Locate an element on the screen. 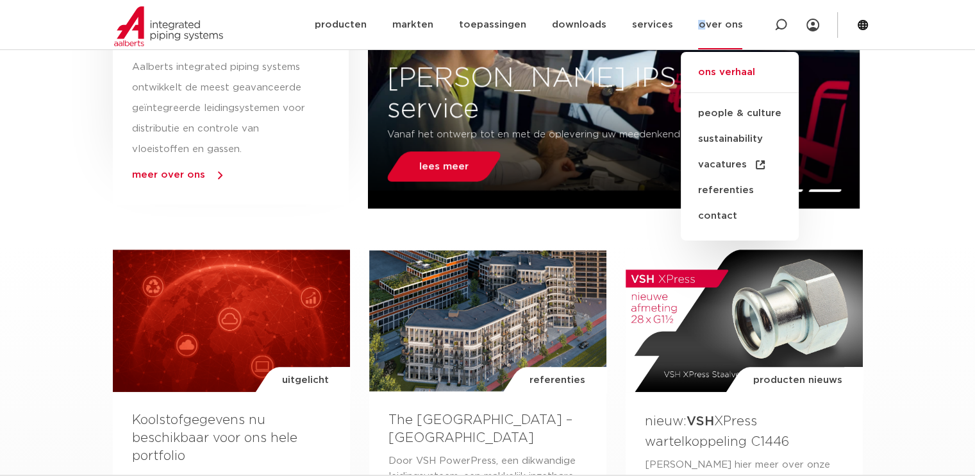 This screenshot has width=975, height=476. p: Aalberts integrated piping systems ontwikkelt de meest geavanceerde geïntegreerde leidingsystemen... is located at coordinates (219, 108).